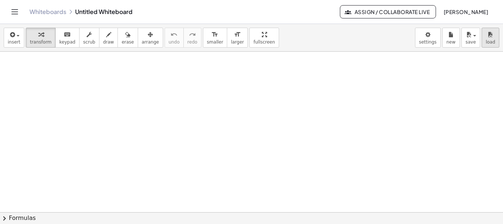 The image size is (503, 224). Describe the element at coordinates (388, 12) in the screenshot. I see `span: Assign / Collaborate Live` at that location.